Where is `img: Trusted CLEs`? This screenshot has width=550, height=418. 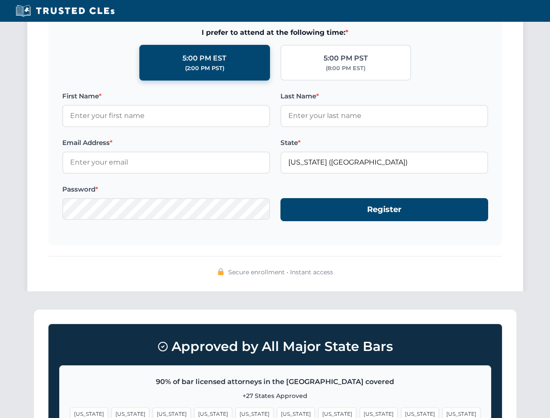 img: Trusted CLEs is located at coordinates (65, 11).